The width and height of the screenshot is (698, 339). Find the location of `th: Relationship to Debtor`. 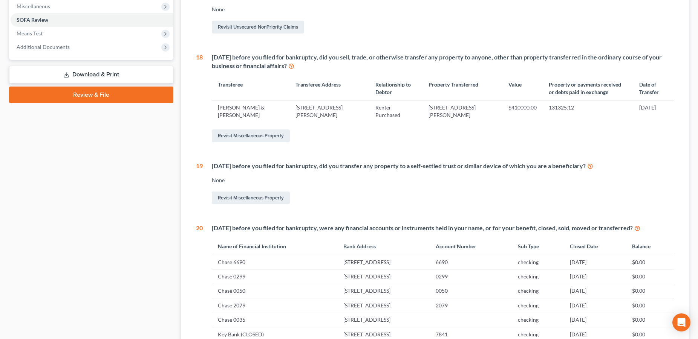

th: Relationship to Debtor is located at coordinates (396, 88).